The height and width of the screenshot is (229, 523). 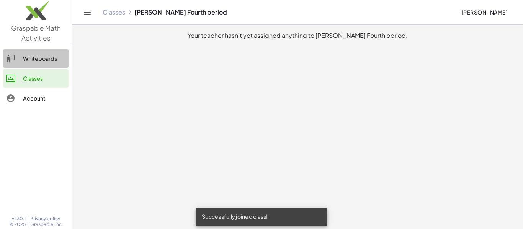 I want to click on div: Whiteboards, so click(x=44, y=59).